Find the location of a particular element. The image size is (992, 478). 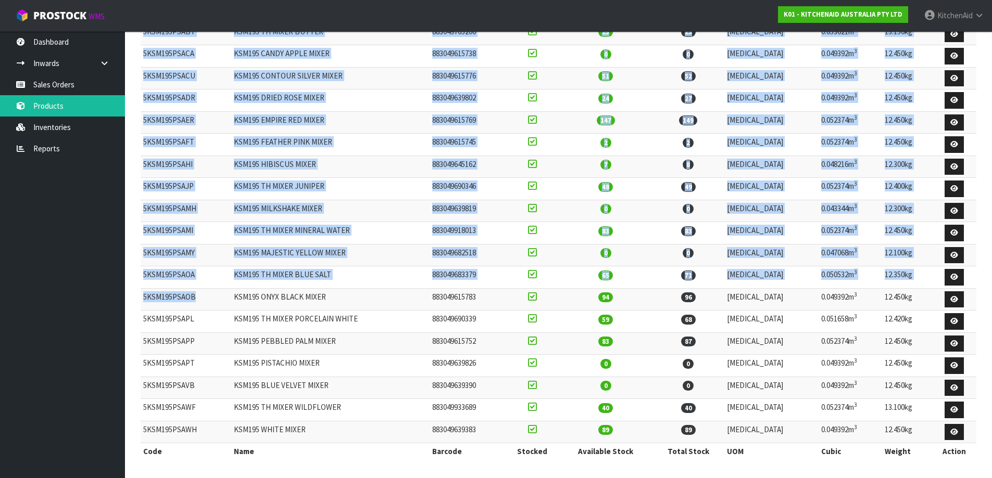

td: 5KSM195PSAPP is located at coordinates (186, 344).